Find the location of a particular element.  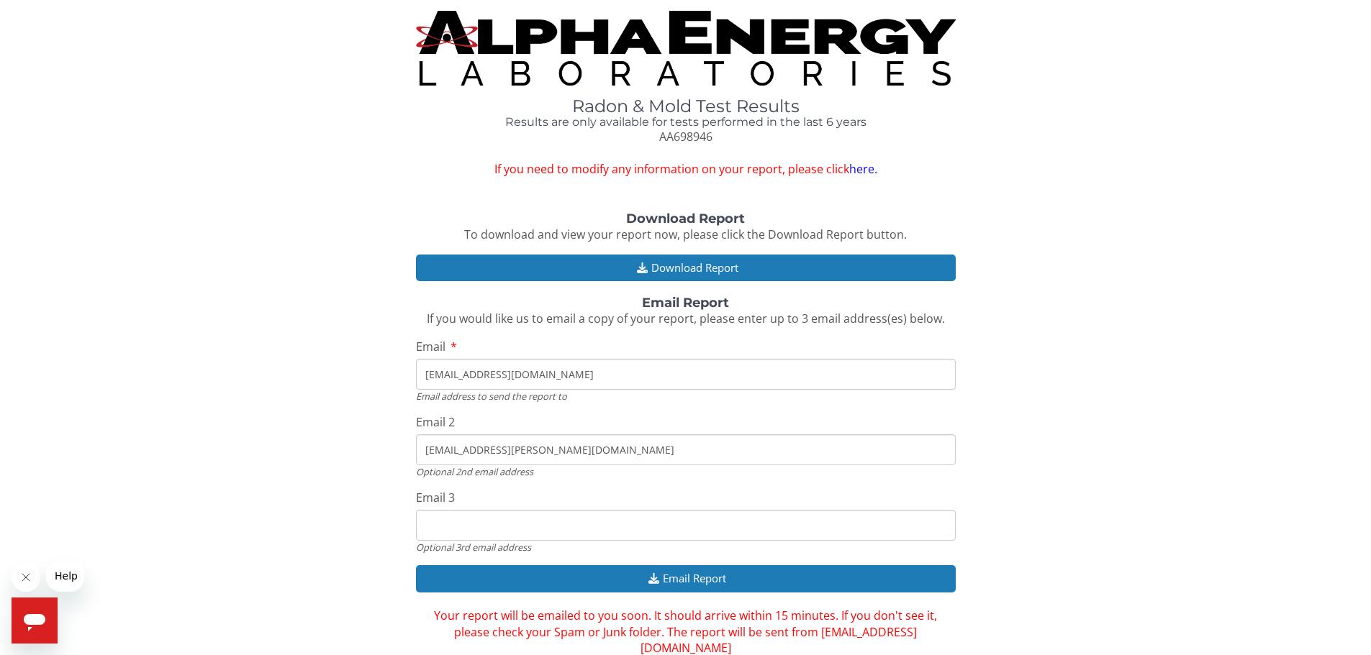

span: To download and view your report now, please click the Download Report button. is located at coordinates (685, 235).